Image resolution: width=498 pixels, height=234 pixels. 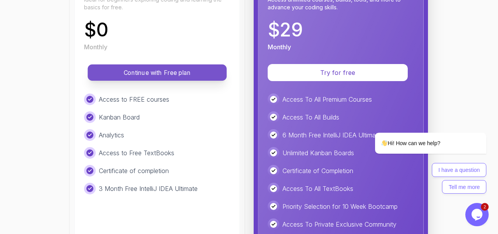 What do you see at coordinates (337, 73) in the screenshot?
I see `p: Try for free` at bounding box center [337, 73].